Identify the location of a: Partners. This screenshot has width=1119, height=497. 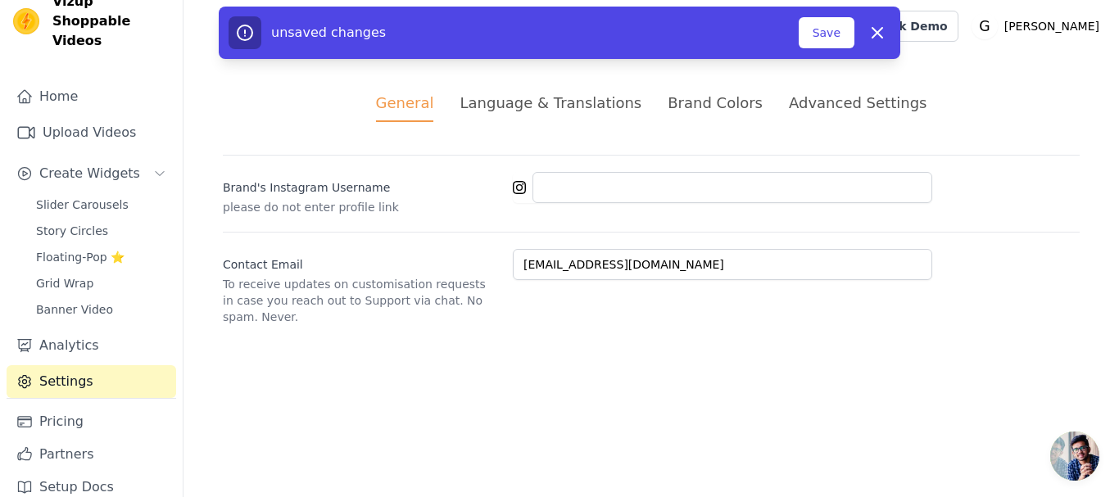
(91, 455).